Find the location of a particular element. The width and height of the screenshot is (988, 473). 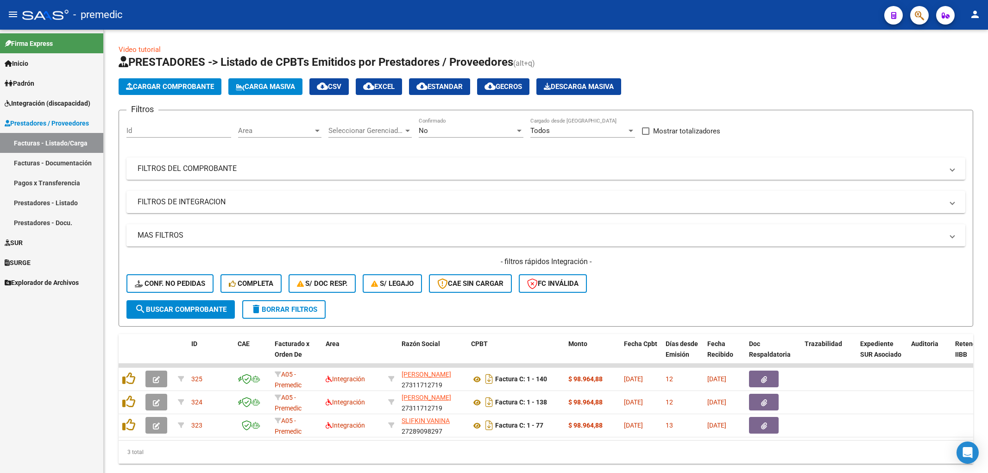

span: EXCEL is located at coordinates (379, 87).